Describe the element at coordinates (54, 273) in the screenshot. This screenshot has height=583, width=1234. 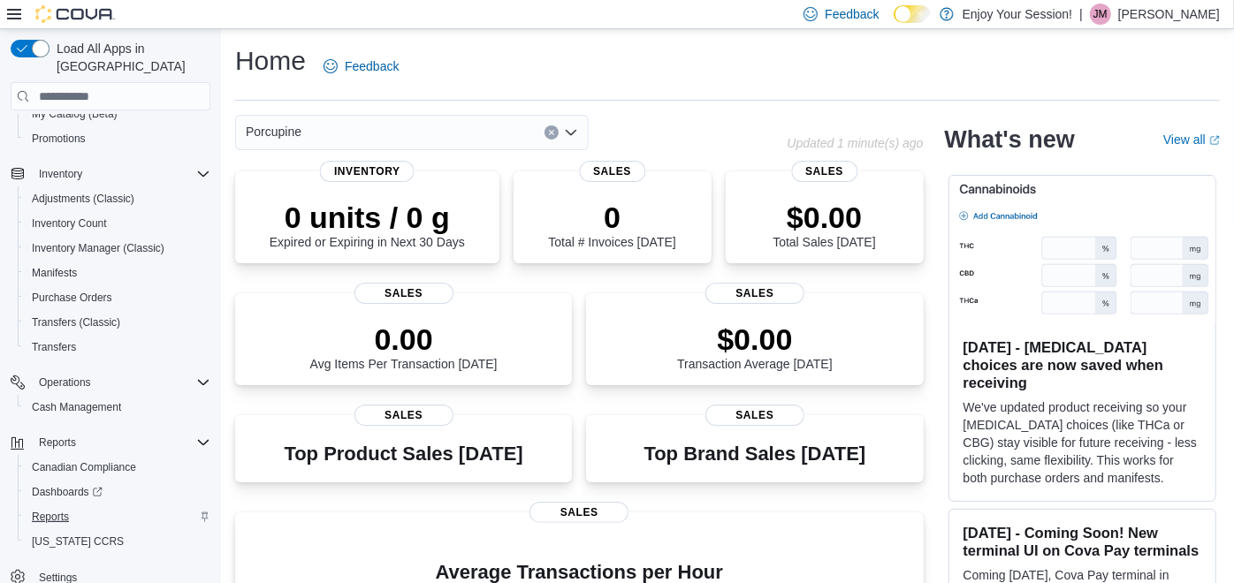
I see `a: Manifests` at that location.